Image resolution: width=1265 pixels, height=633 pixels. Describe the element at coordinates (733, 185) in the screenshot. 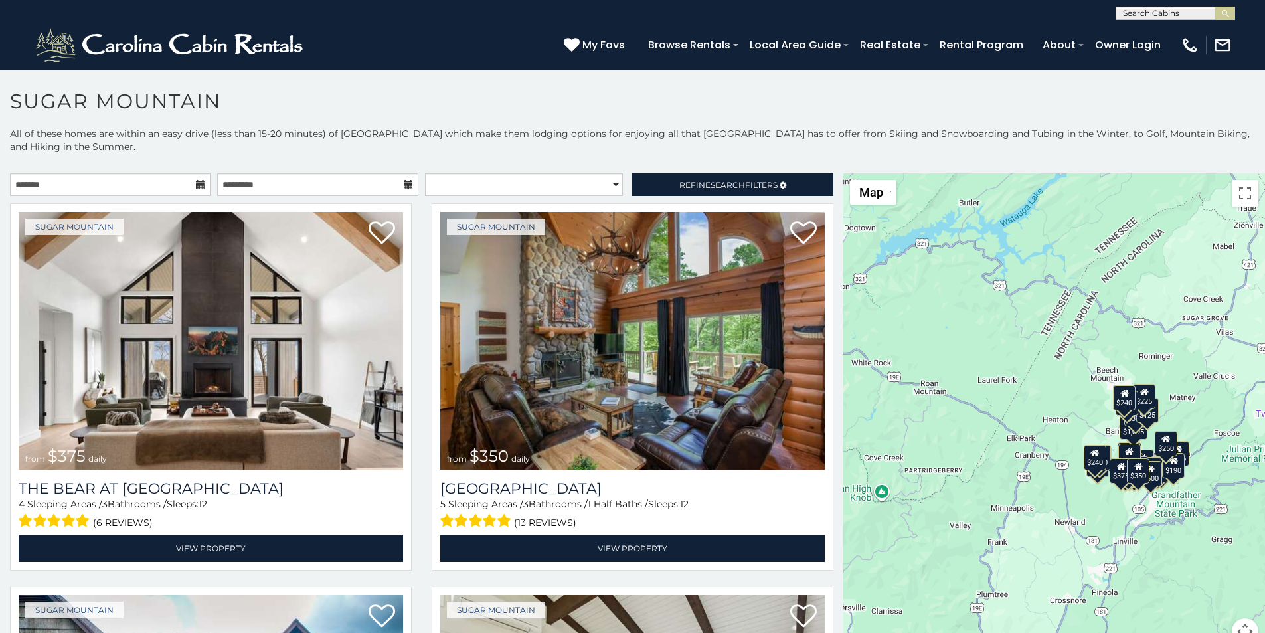

I see `a: RefineSearchFilters` at that location.